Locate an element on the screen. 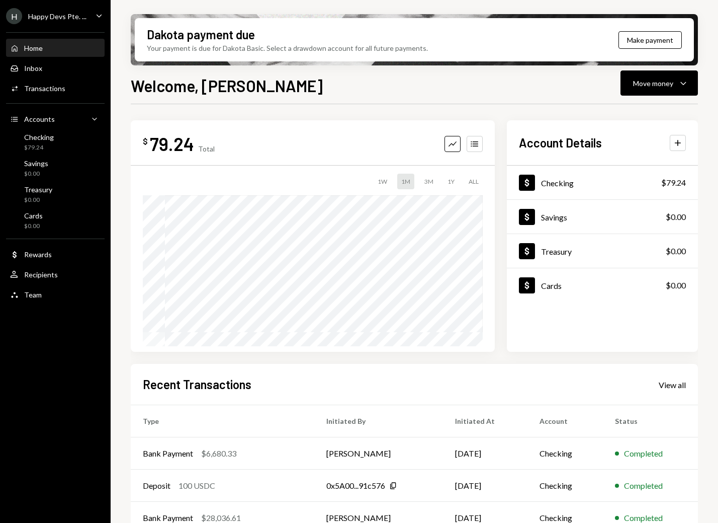 This screenshot has height=523, width=718. div: Happy Devs Pte. ... is located at coordinates (57, 16).